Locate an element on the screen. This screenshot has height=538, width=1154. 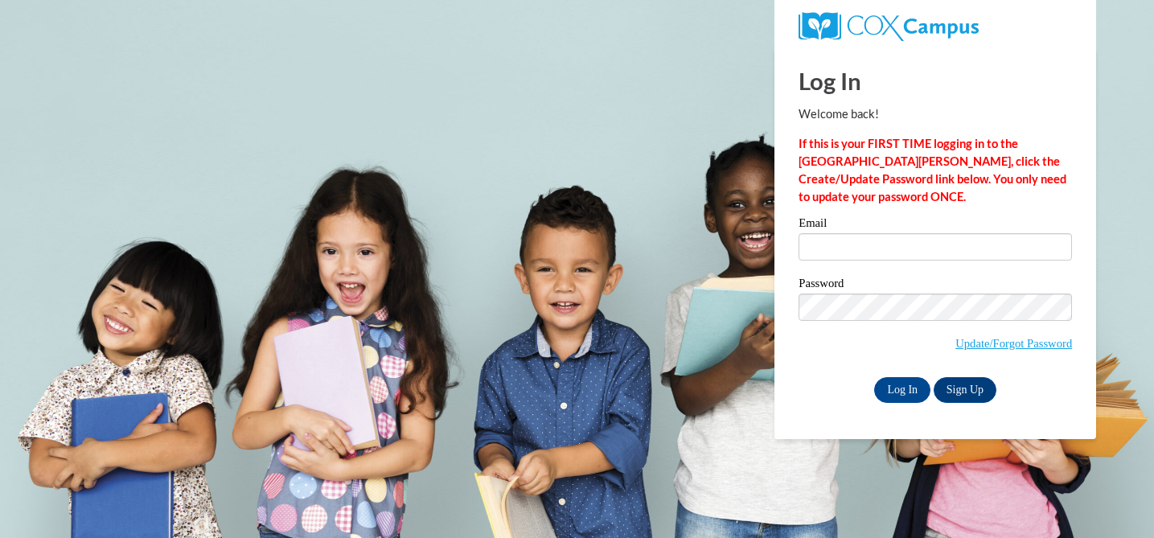
a: Update/Forgot Password is located at coordinates (1014, 344).